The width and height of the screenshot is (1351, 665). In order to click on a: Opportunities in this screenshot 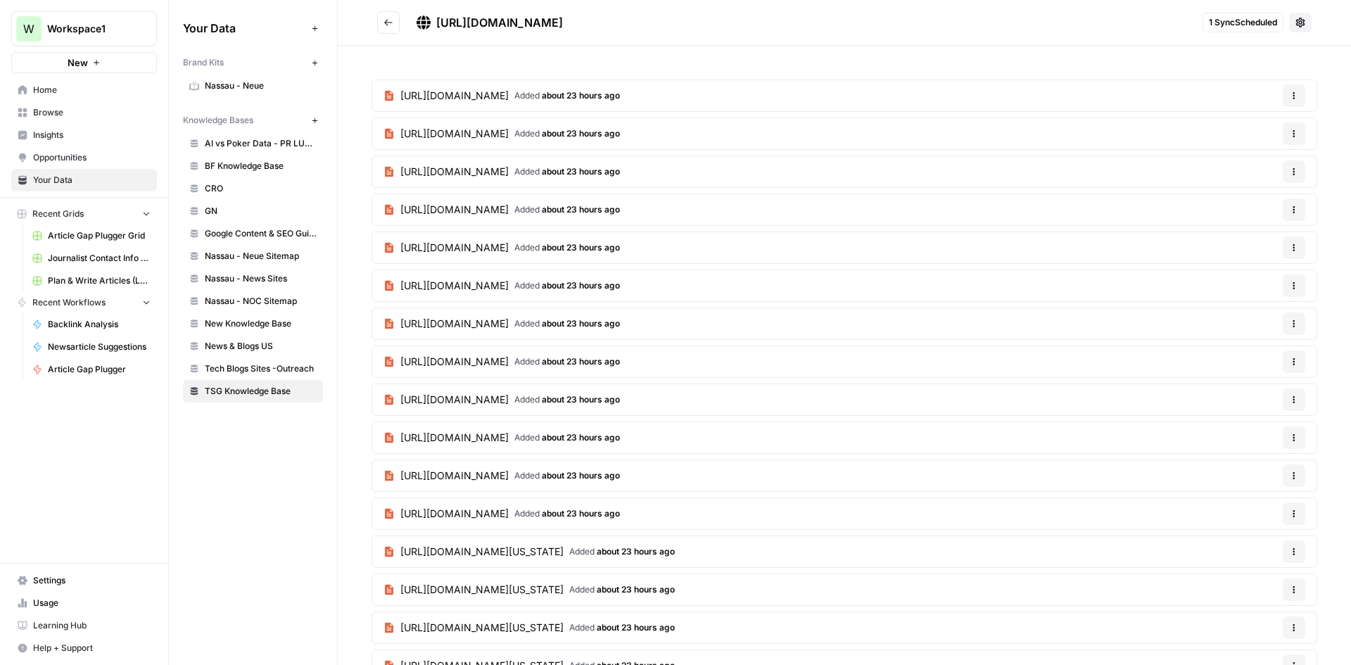, I will do `click(84, 158)`.